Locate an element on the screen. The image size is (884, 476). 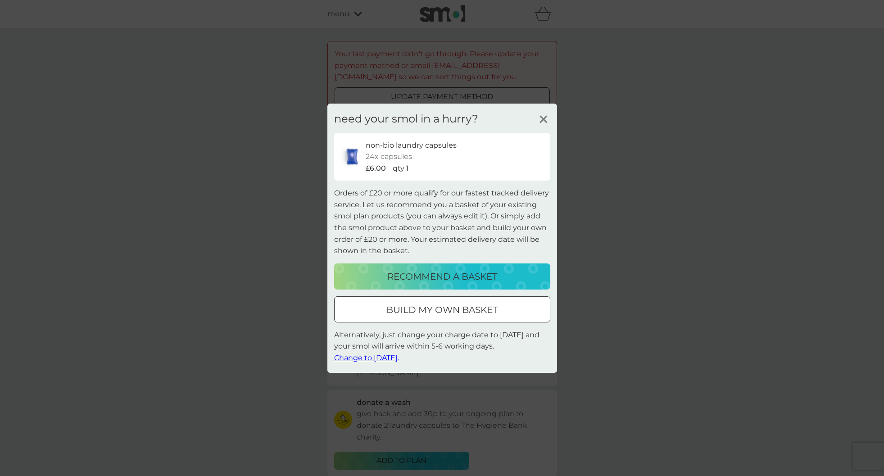
p: 24x capsules is located at coordinates (389, 157).